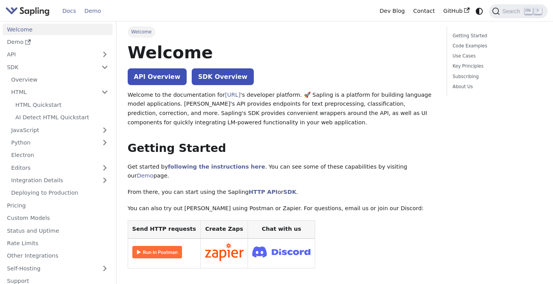 The width and height of the screenshot is (553, 284). Describe the element at coordinates (60, 180) in the screenshot. I see `a: Integration Details` at that location.